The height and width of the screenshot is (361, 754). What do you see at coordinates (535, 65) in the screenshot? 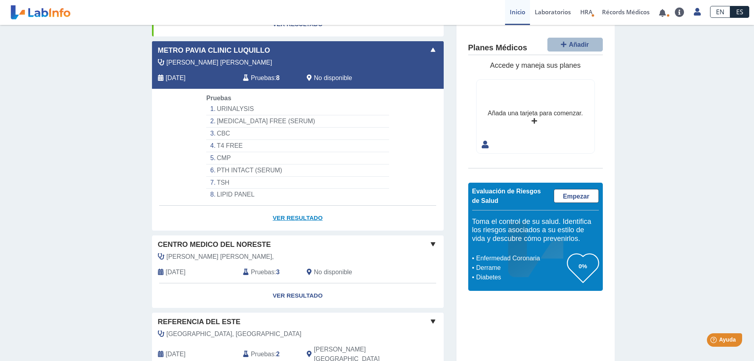
I see `span: Accede y maneja sus planes` at bounding box center [535, 65].